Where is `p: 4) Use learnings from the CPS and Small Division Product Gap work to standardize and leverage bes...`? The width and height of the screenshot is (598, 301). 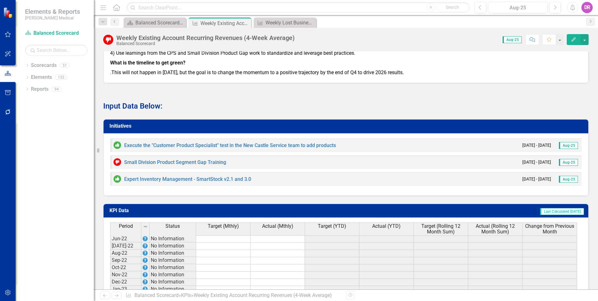
p: 4) Use learnings from the CPS and Small Division Product Gap work to standardize and leverage bes... is located at coordinates (346, 53).